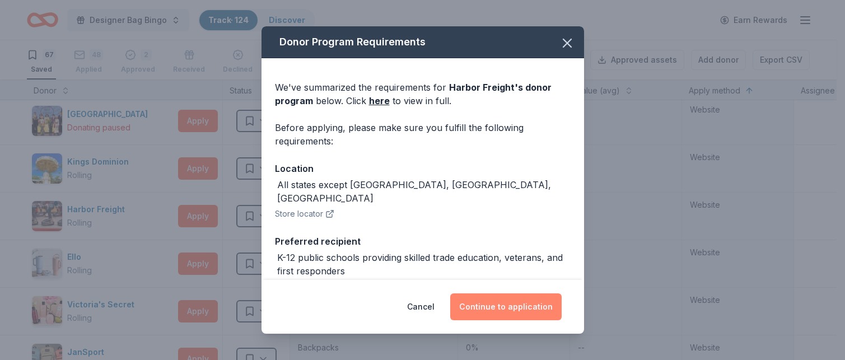 The image size is (845, 360). Describe the element at coordinates (423, 42) in the screenshot. I see `div: Donor Program Requirements` at that location.